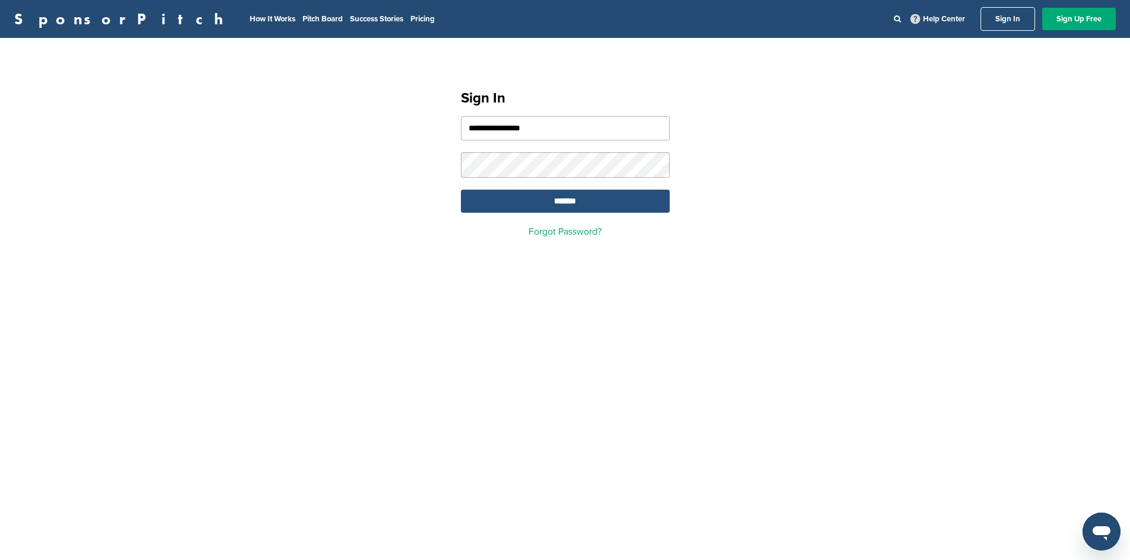  What do you see at coordinates (565, 98) in the screenshot?
I see `h1: Sign In` at bounding box center [565, 98].